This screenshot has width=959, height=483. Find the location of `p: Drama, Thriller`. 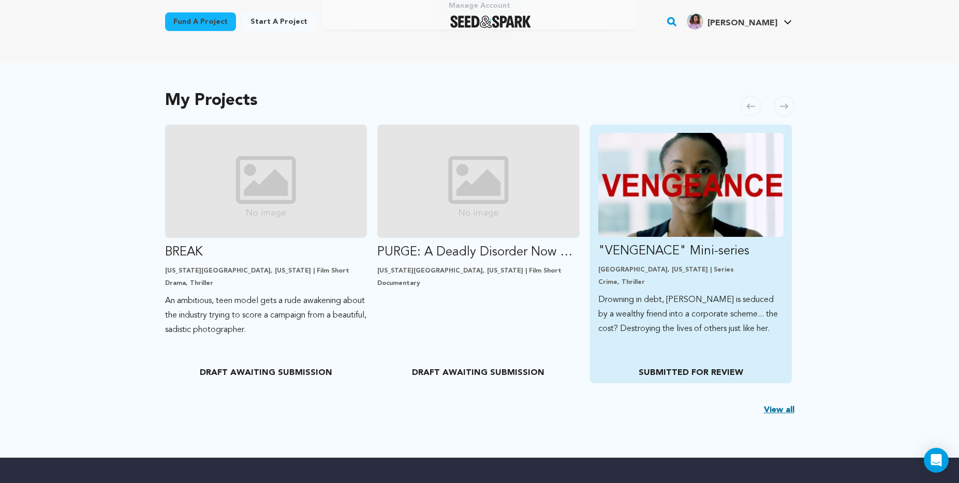

p: Drama, Thriller is located at coordinates (266, 284).